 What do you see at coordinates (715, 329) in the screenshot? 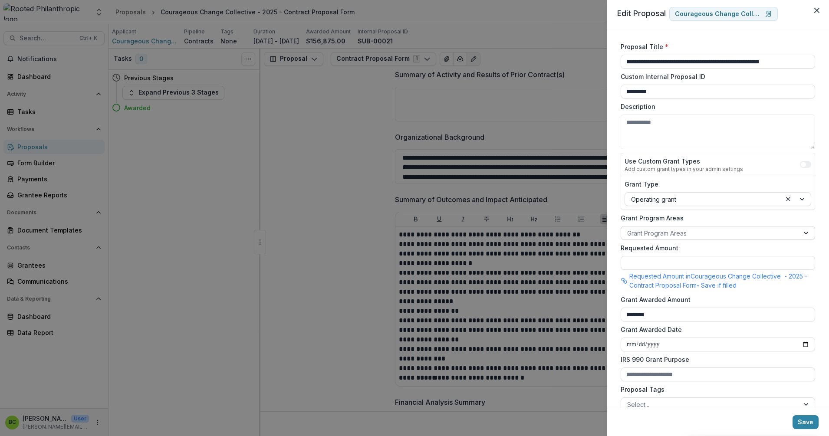
I see `label: Grant Awarded Date` at bounding box center [715, 329].